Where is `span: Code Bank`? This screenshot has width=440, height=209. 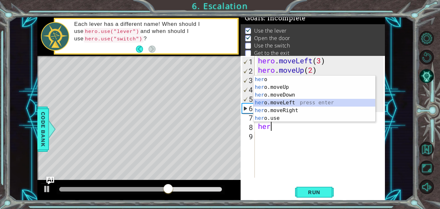
span: Code Bank is located at coordinates (43, 129).